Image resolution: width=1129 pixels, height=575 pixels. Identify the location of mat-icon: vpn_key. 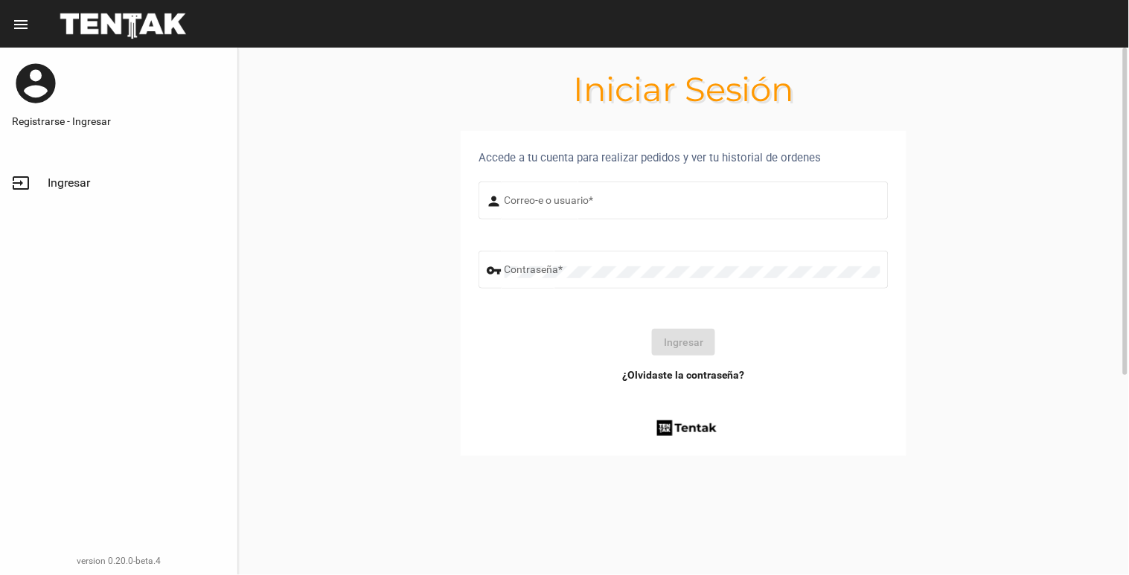
(496, 271).